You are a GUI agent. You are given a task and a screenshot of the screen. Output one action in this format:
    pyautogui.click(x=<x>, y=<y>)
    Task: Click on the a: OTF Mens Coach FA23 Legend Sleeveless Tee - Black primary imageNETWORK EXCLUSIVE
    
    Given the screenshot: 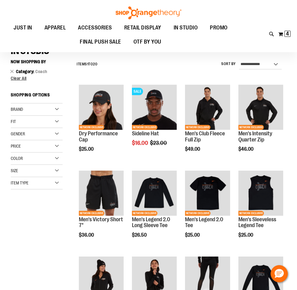 What is the action you would take?
    pyautogui.click(x=261, y=193)
    